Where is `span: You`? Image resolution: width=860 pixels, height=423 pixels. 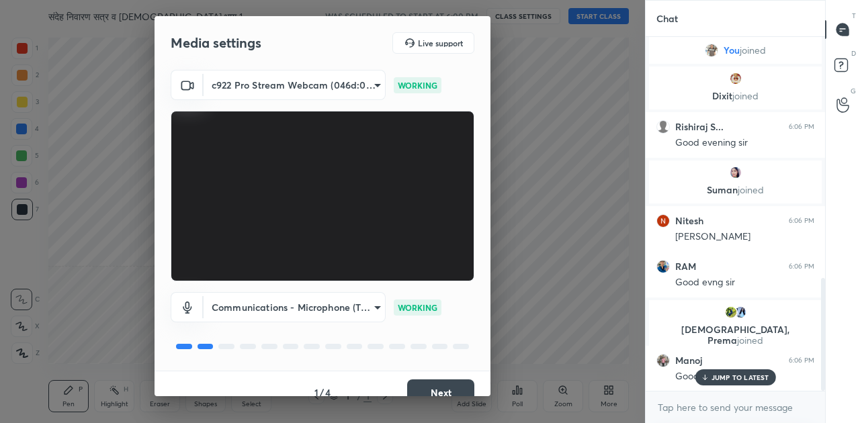
span: You is located at coordinates (731, 50).